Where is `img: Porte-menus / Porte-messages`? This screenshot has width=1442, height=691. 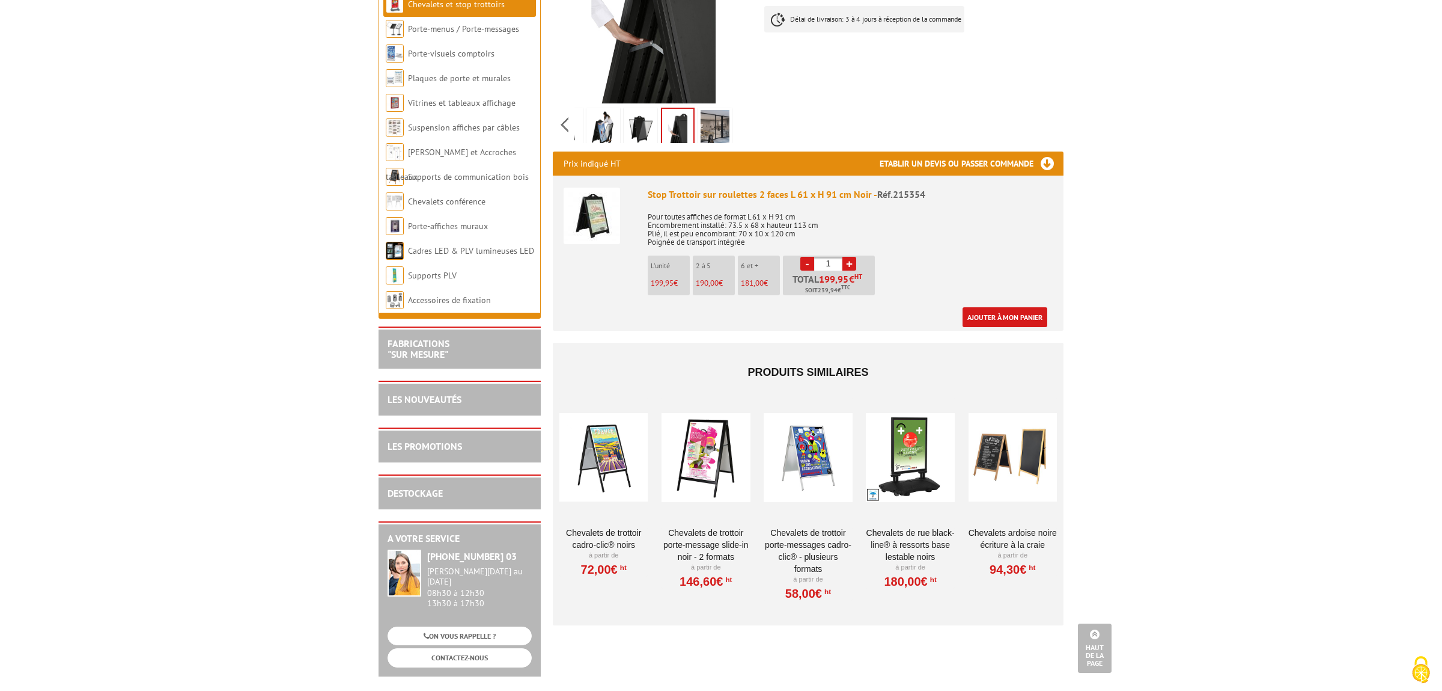
img: Porte-menus / Porte-messages is located at coordinates (395, 29).